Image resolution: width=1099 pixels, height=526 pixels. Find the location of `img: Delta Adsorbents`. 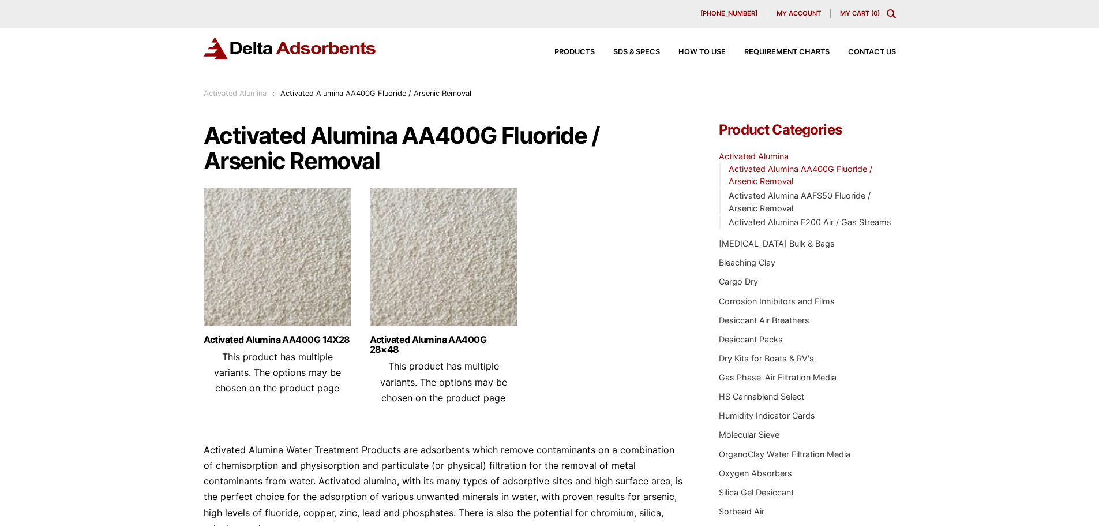

img: Delta Adsorbents is located at coordinates (290, 48).